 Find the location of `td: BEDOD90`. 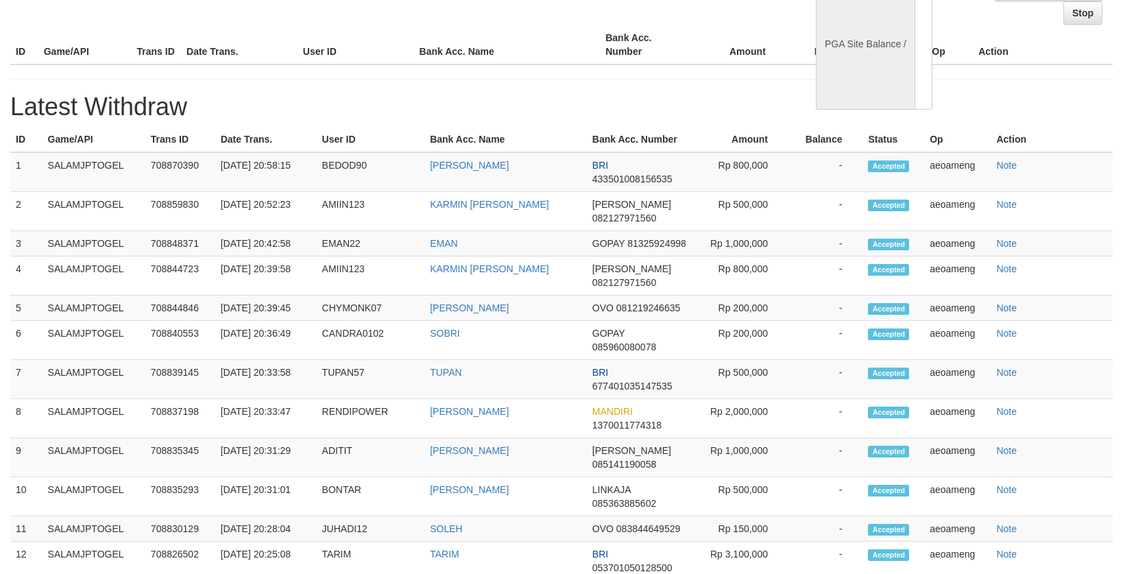

td: BEDOD90 is located at coordinates (371, 172).